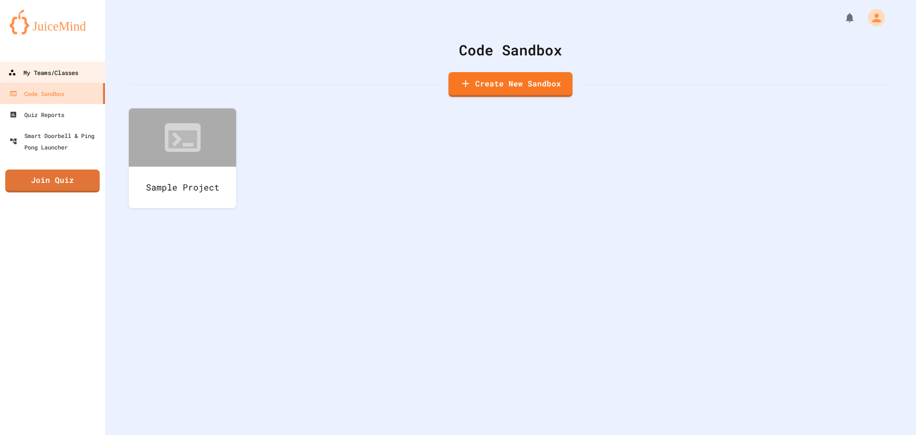 The height and width of the screenshot is (435, 916). I want to click on div: My Teams/Classes, so click(43, 73).